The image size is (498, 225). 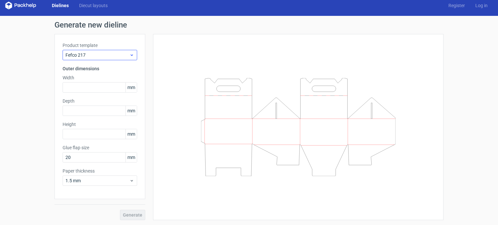 What do you see at coordinates (100, 69) in the screenshot?
I see `h3: Outer dimensions` at bounding box center [100, 69].